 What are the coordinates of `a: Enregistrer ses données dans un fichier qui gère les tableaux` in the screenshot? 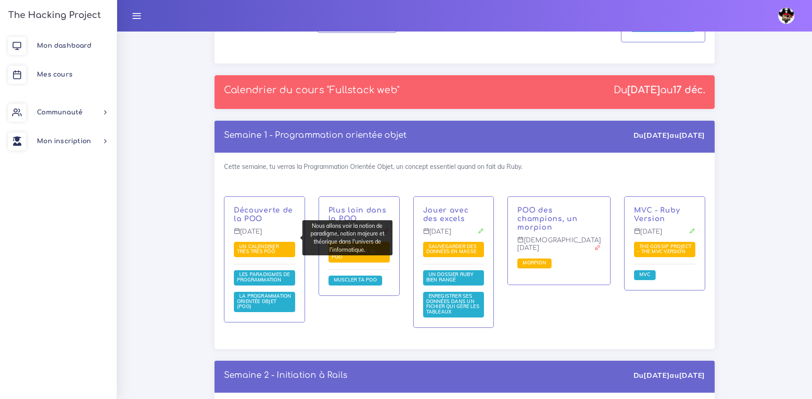 It's located at (453, 304).